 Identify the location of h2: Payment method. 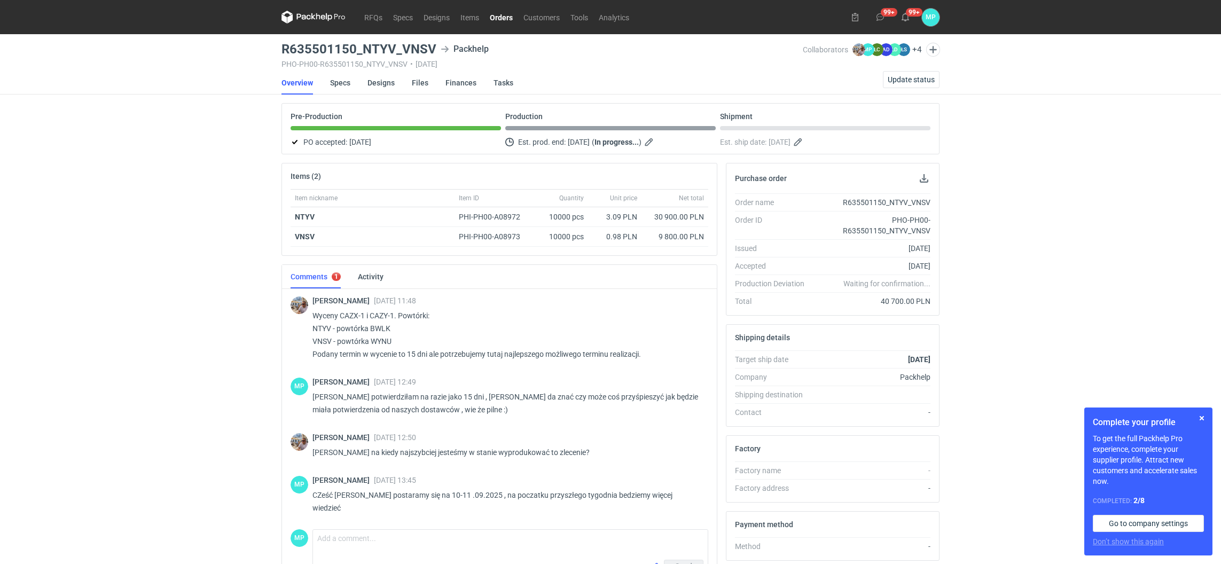
(764, 525).